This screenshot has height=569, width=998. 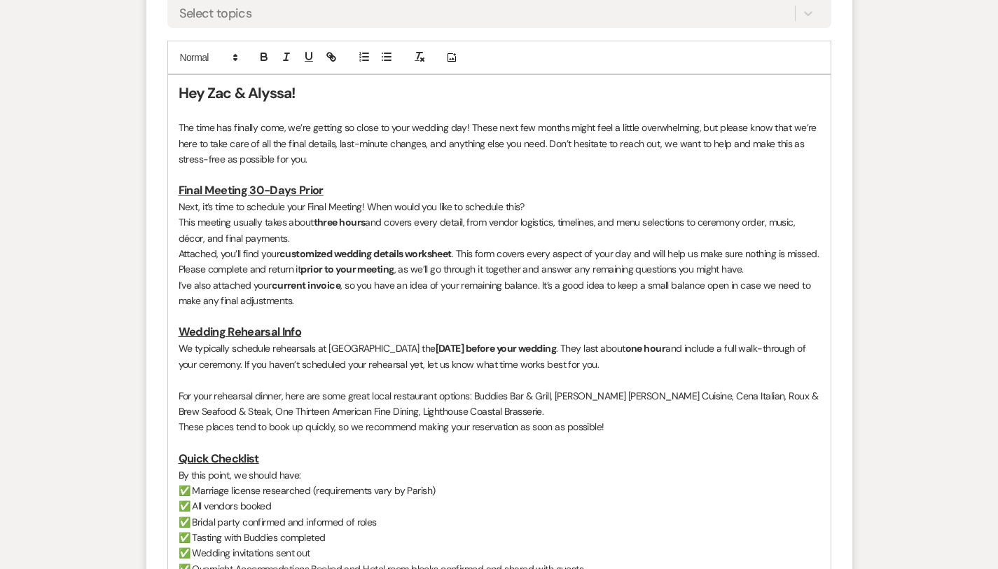 I want to click on p: This meeting usually takes about and covers every detail, from vendor logistics, timelines, and m..., so click(x=499, y=230).